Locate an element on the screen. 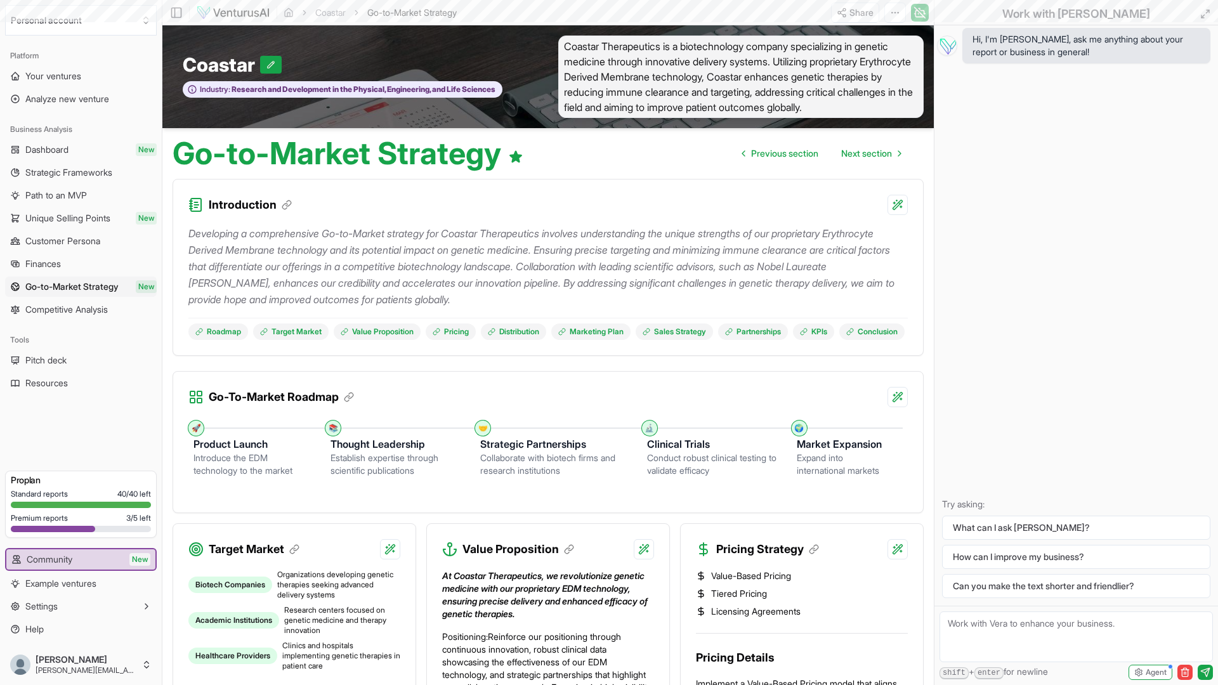 The image size is (1218, 685). h3: Pricing Strategy is located at coordinates (767, 549).